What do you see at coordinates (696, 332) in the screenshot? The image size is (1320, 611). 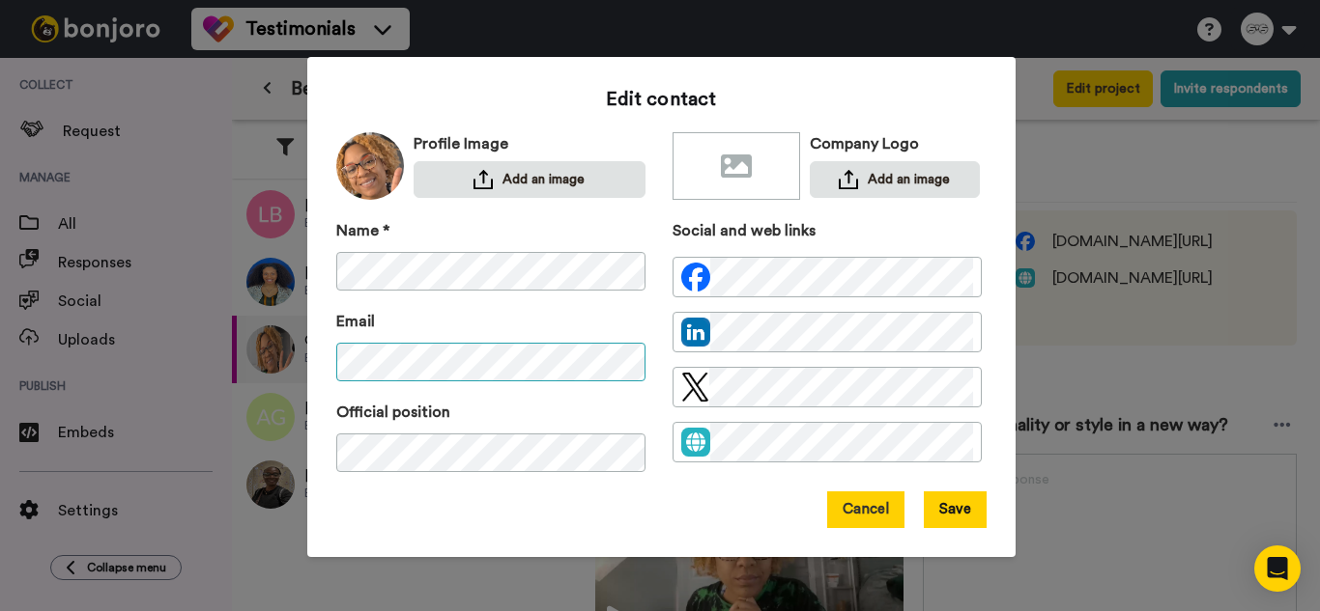 I see `img: linked-in.png` at bounding box center [696, 332].